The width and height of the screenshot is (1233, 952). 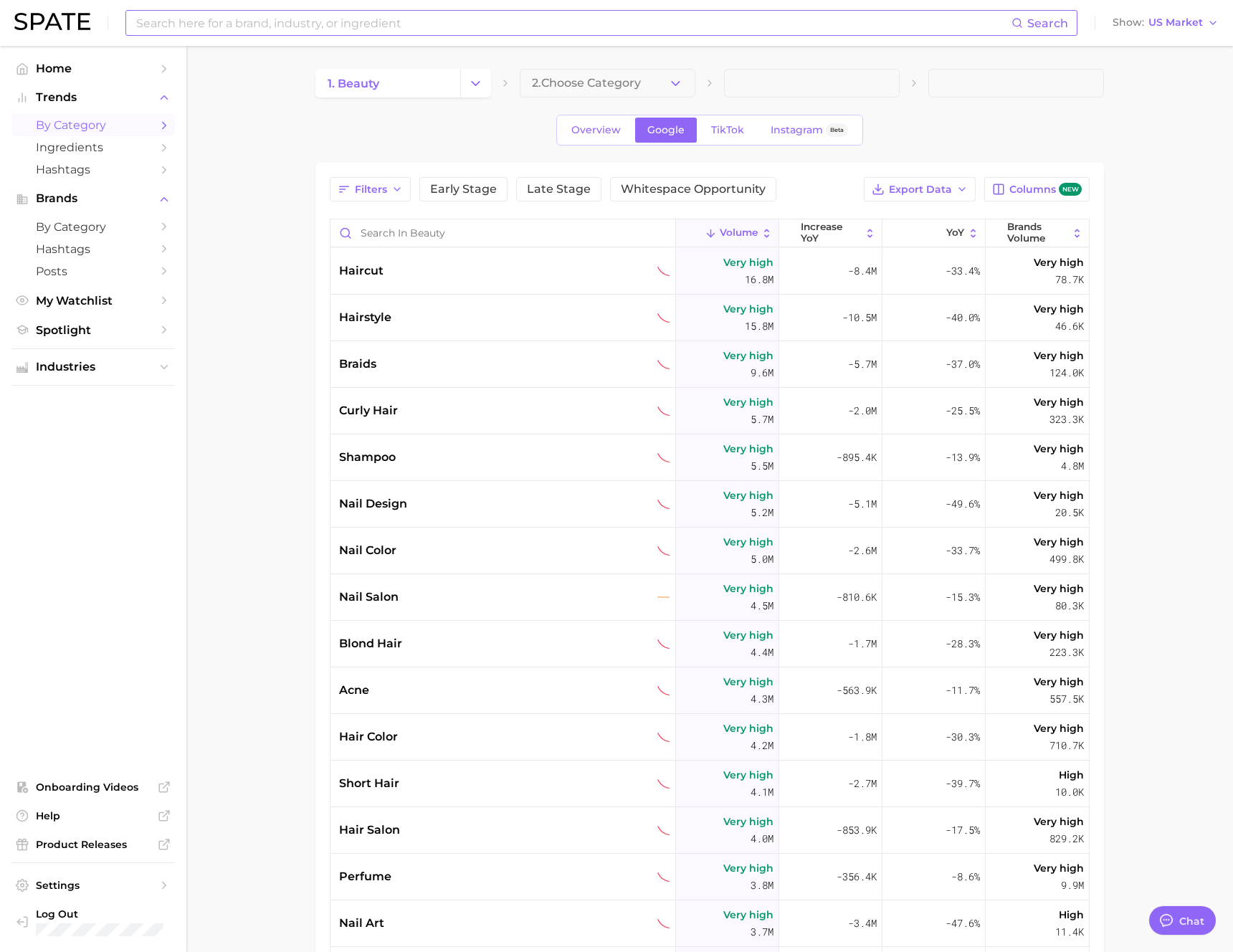 What do you see at coordinates (963, 504) in the screenshot?
I see `span: -49.6%` at bounding box center [963, 504].